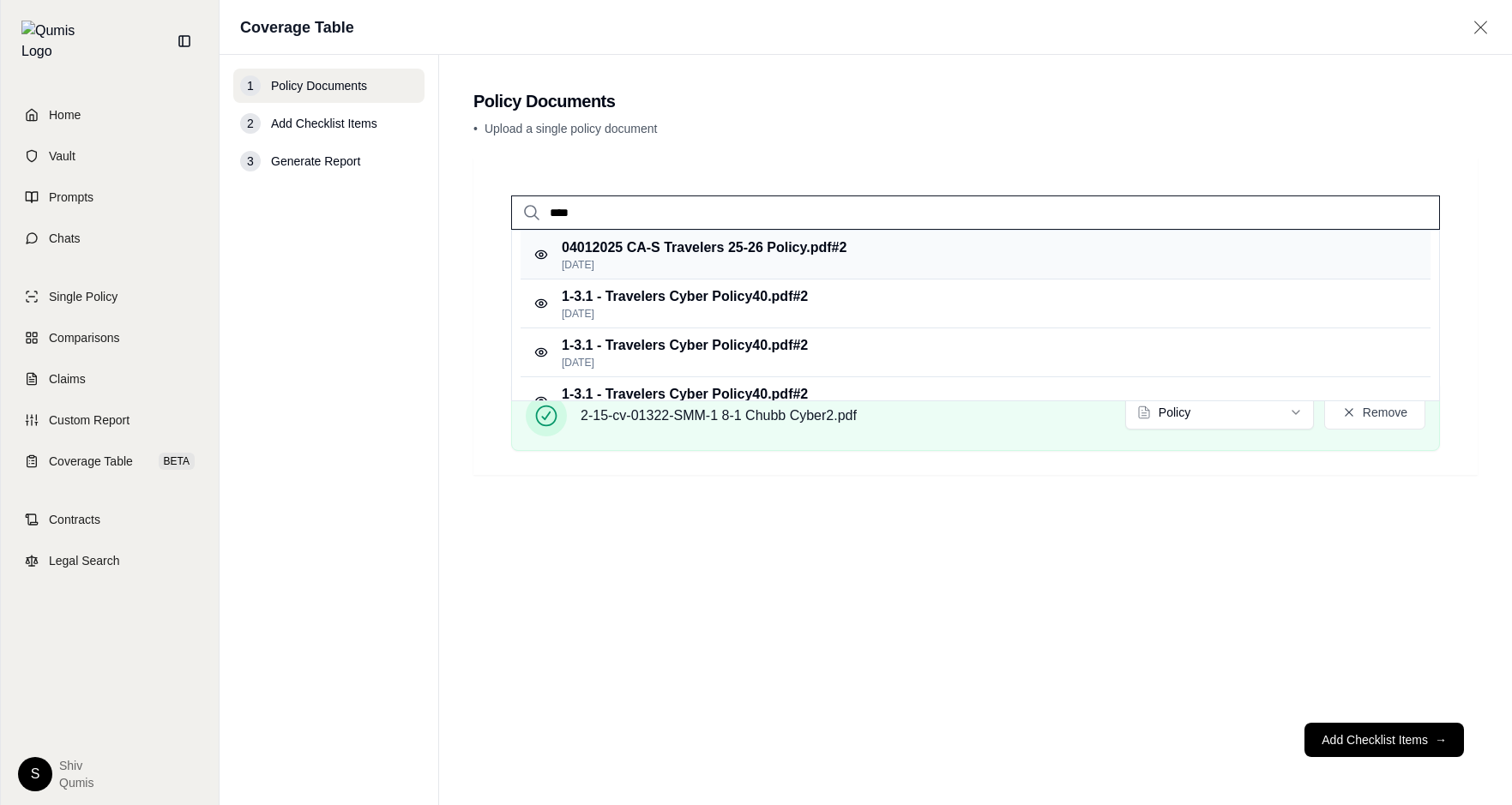  What do you see at coordinates (1384, 739) in the screenshot?
I see `button: Add Checklist Items→` at bounding box center [1384, 739].